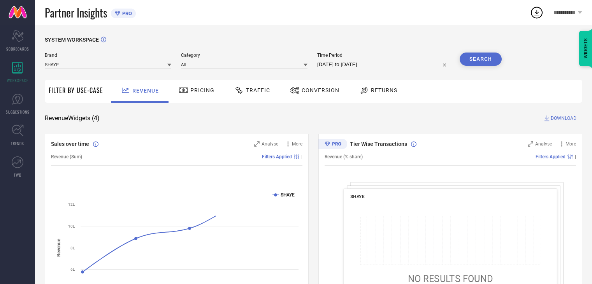  What do you see at coordinates (383, 55) in the screenshot?
I see `span: Time Period` at bounding box center [383, 55].